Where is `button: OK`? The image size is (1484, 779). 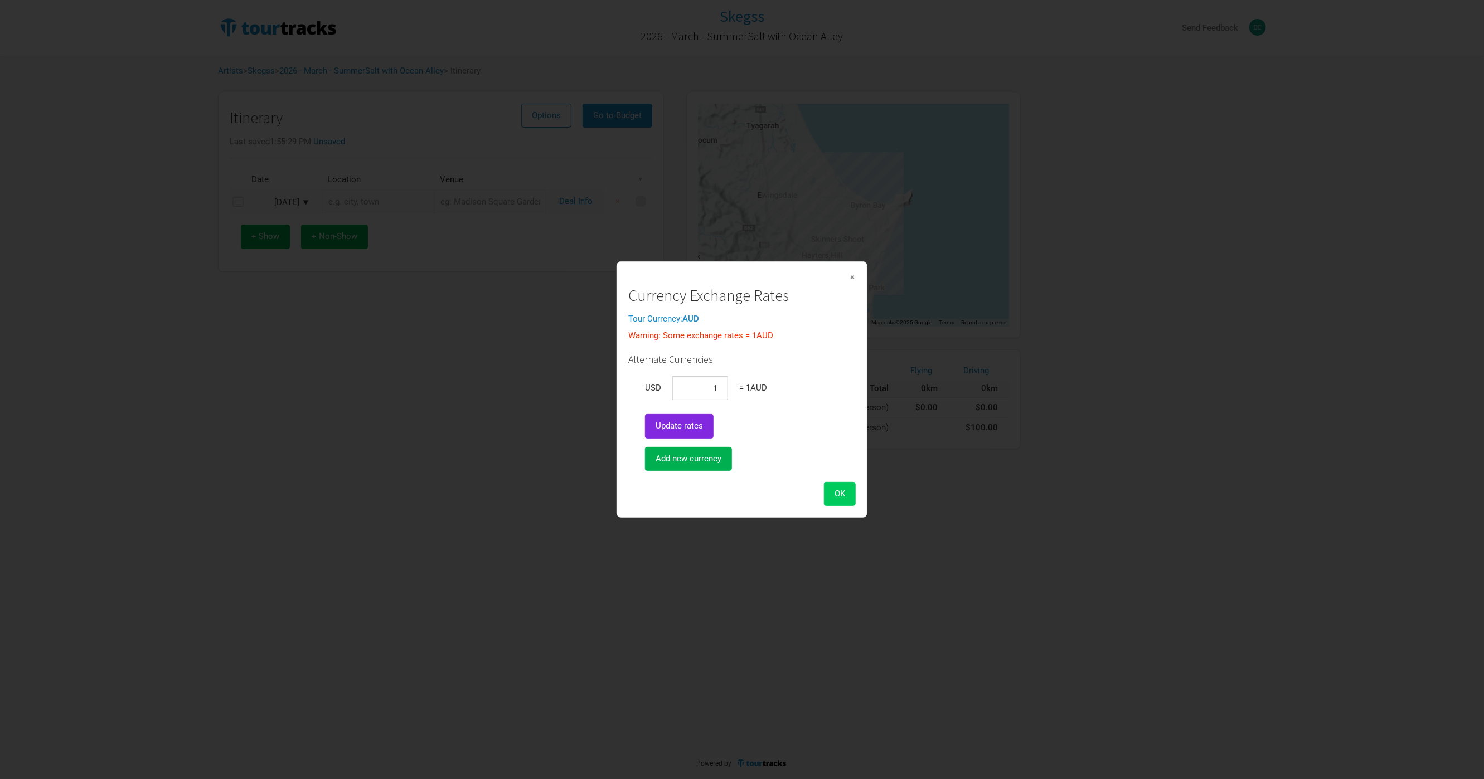 button: OK is located at coordinates (839, 494).